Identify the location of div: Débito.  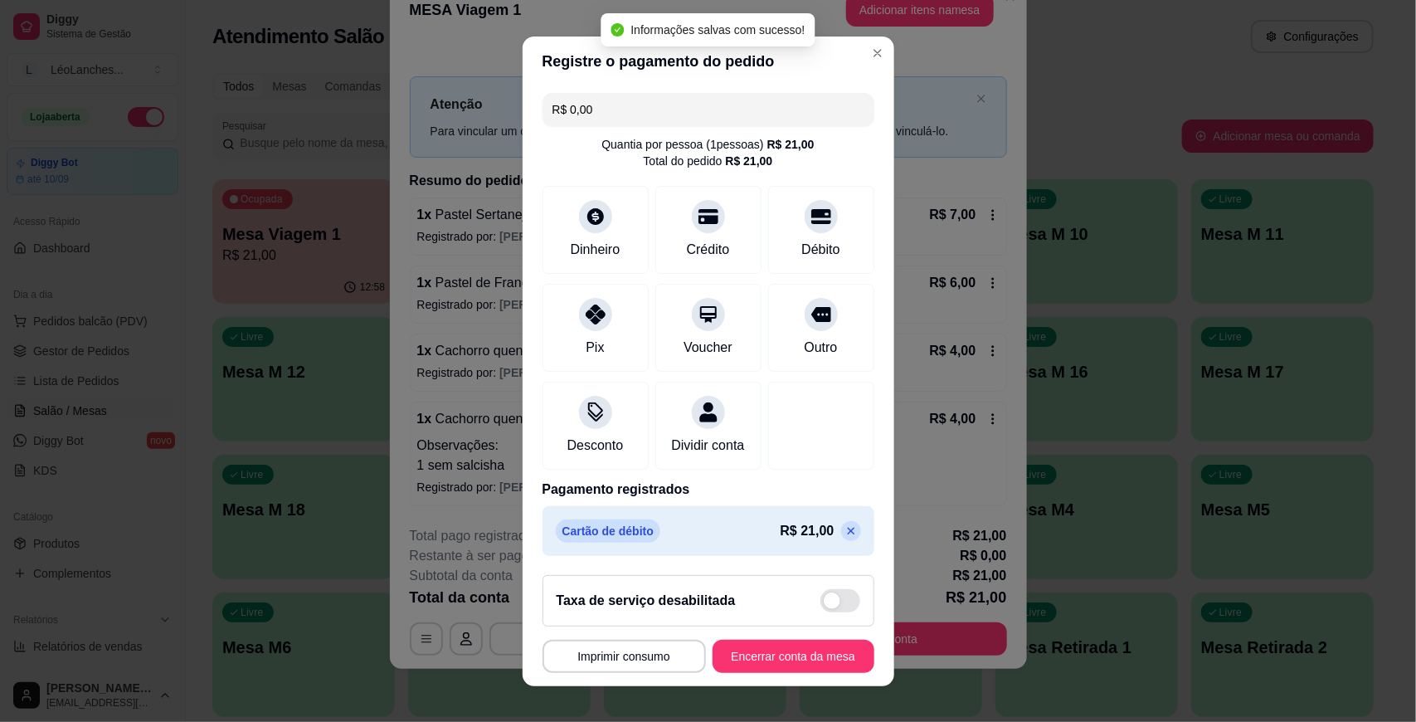
(821, 250).